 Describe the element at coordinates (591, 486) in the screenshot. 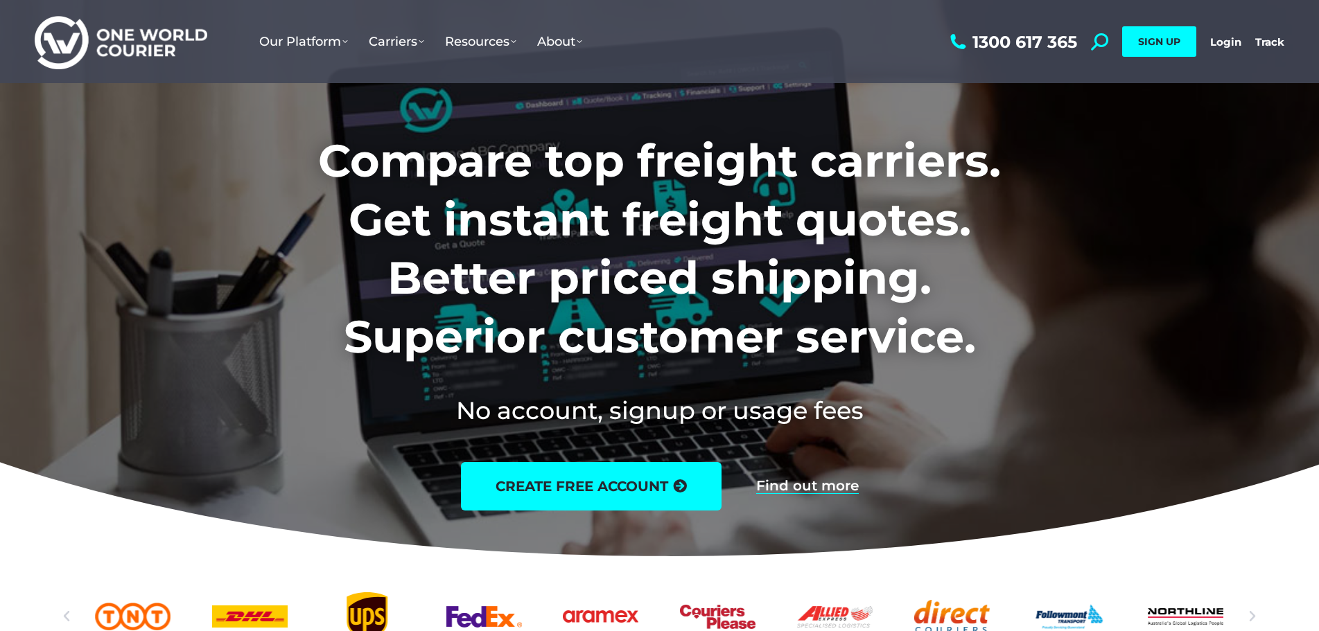

I see `a: create free account` at that location.